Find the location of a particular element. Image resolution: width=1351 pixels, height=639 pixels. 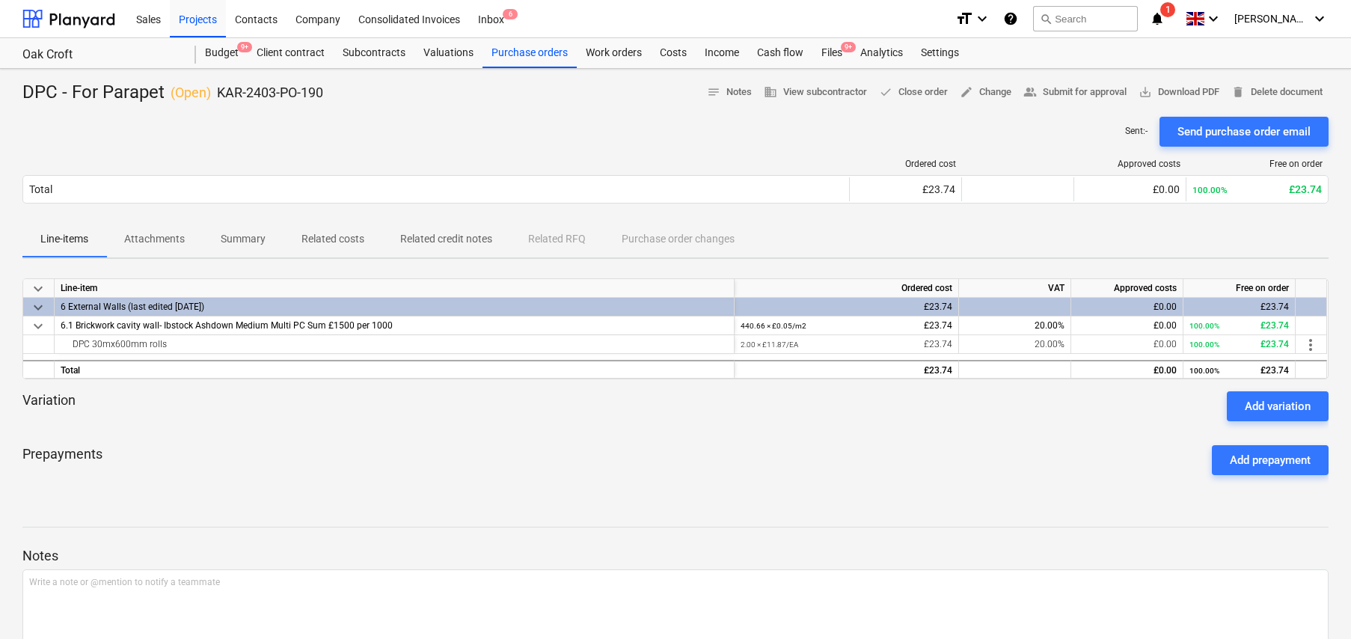

button: Notes is located at coordinates (729, 92).